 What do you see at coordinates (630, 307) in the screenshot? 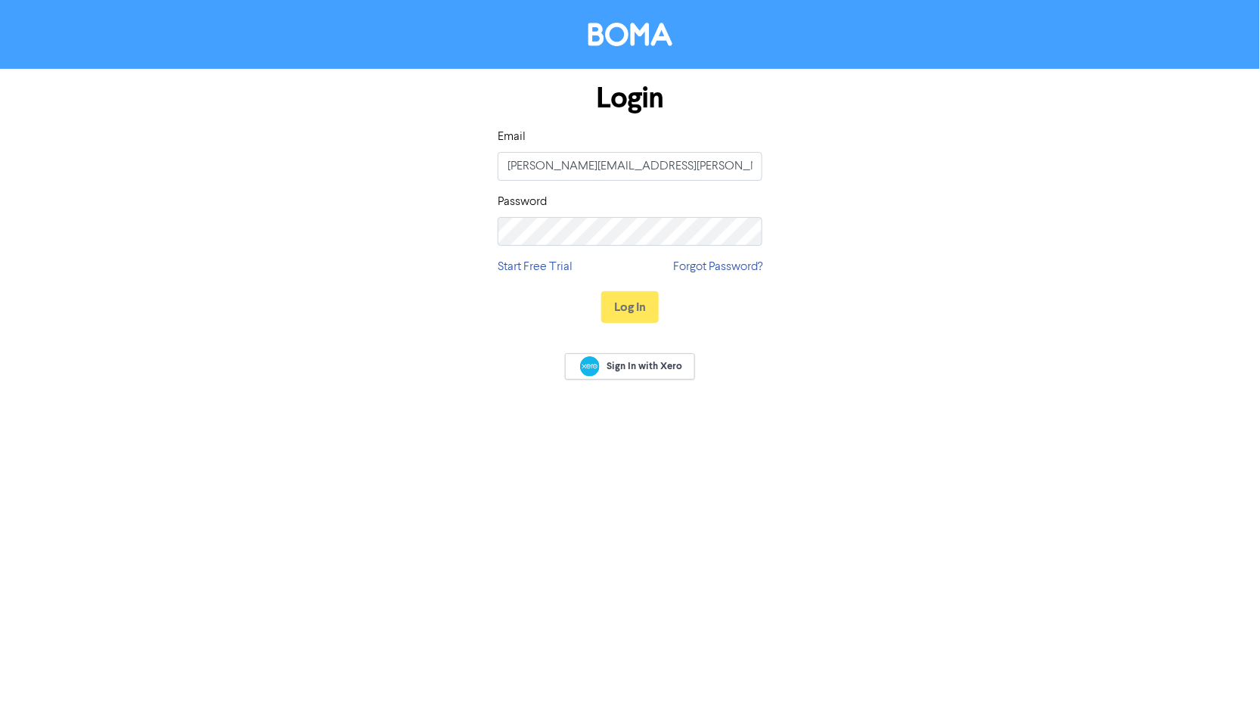
I see `button: Log In` at bounding box center [630, 307].